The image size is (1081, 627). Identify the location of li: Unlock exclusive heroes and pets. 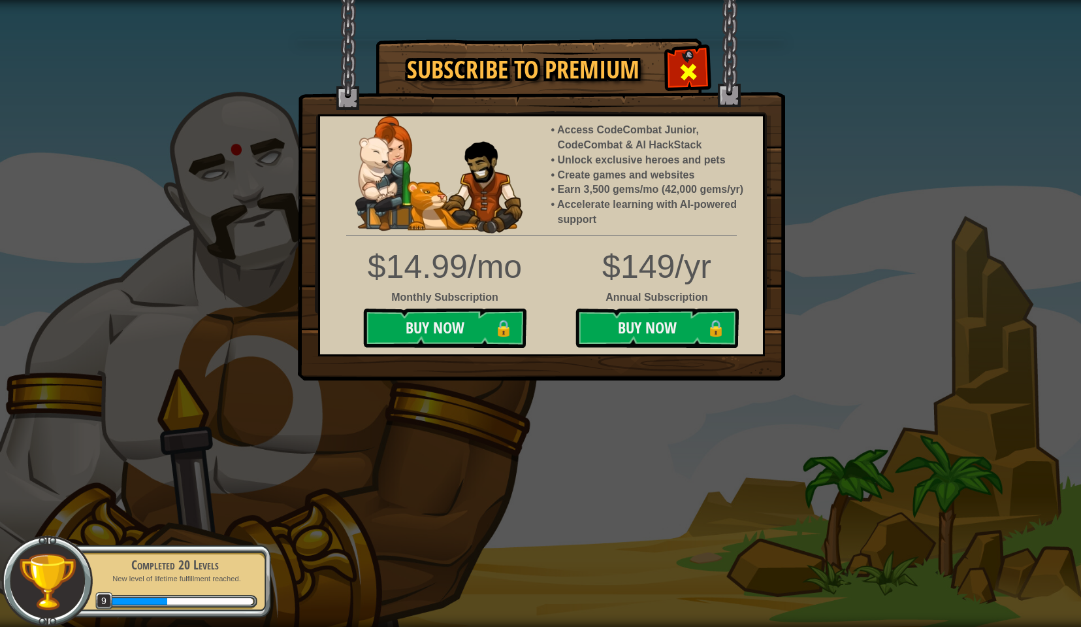
(654, 160).